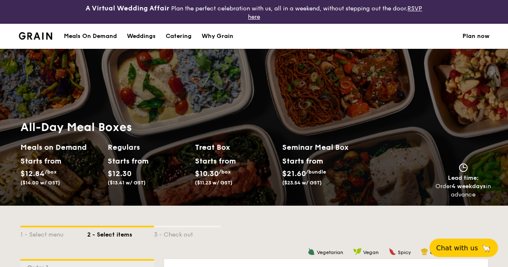 Image resolution: width=508 pixels, height=267 pixels. I want to click on a: Catering, so click(179, 36).